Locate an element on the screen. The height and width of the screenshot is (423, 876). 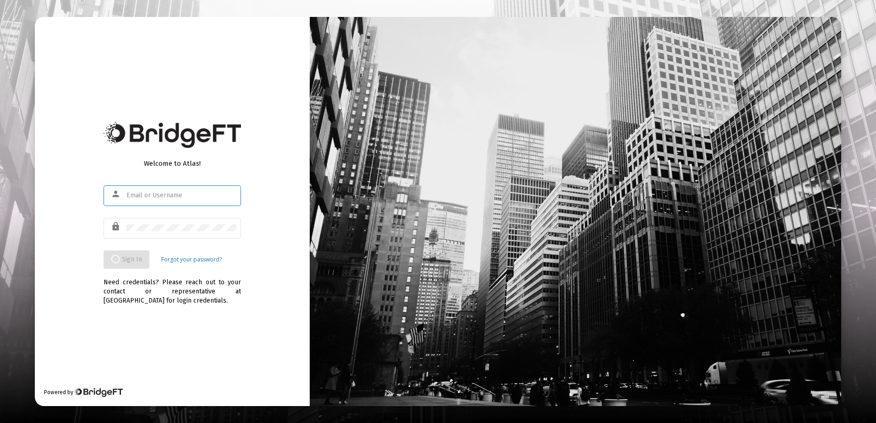
button: Sign In is located at coordinates (126, 260).